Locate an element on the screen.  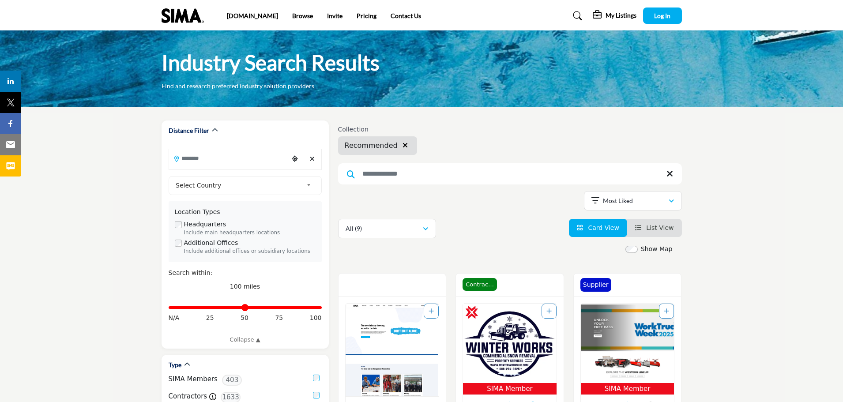
div: My Listings is located at coordinates (614, 16).